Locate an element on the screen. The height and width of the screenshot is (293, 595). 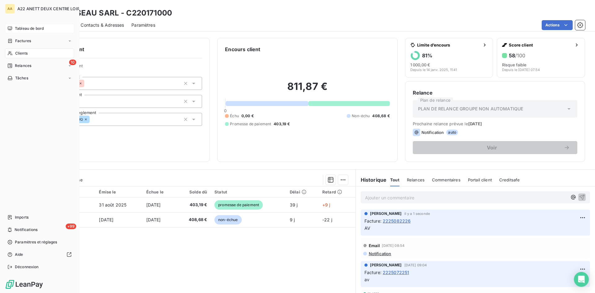
span: Risque faible is located at coordinates (514, 65).